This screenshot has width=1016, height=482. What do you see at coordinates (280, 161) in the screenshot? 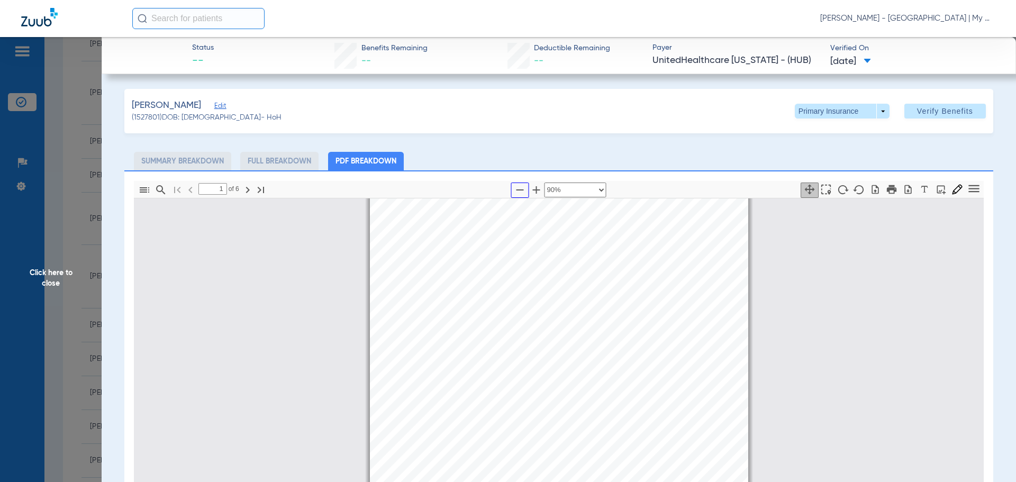
I see `li: Full Breakdown` at bounding box center [280, 161].